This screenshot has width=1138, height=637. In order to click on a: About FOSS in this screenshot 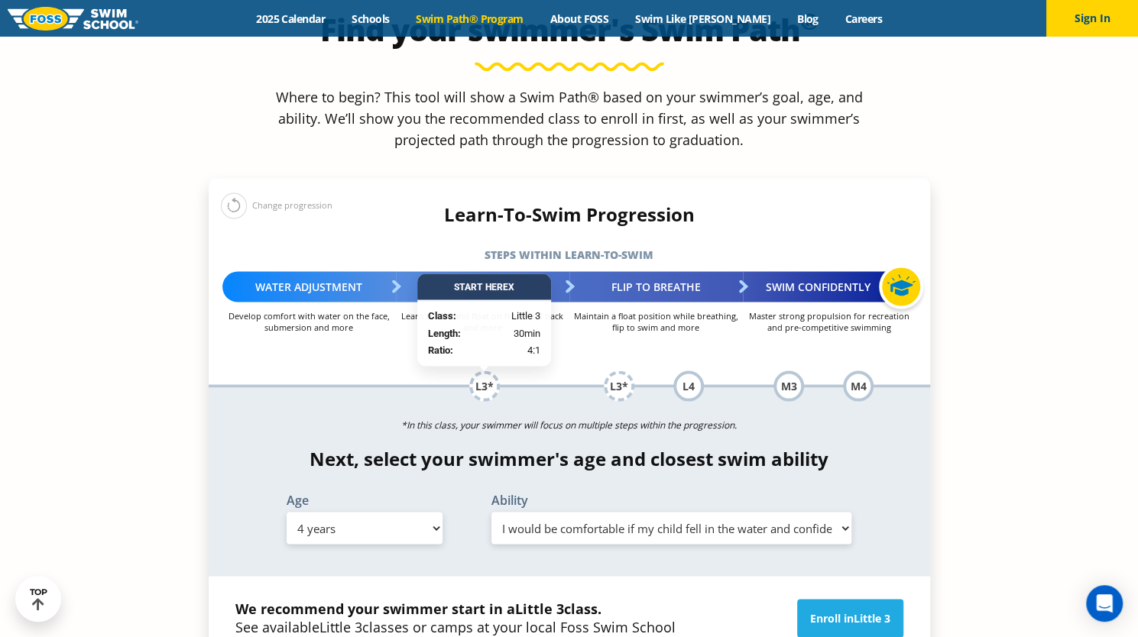, I will do `click(579, 18)`.